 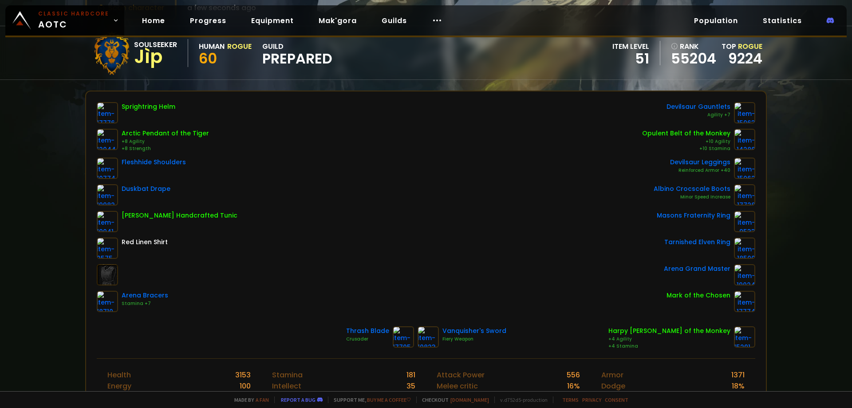 What do you see at coordinates (744, 337) in the screenshot?
I see `img: item-15291` at bounding box center [744, 337].